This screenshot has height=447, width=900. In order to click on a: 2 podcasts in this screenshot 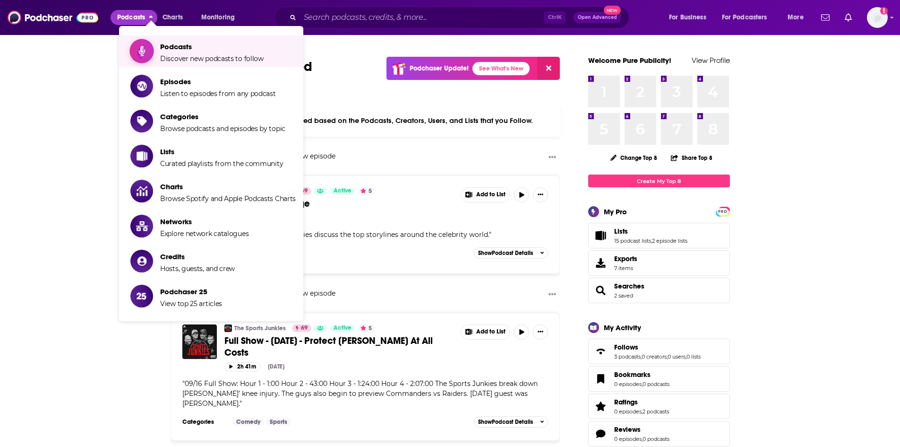, I will do `click(656, 411)`.